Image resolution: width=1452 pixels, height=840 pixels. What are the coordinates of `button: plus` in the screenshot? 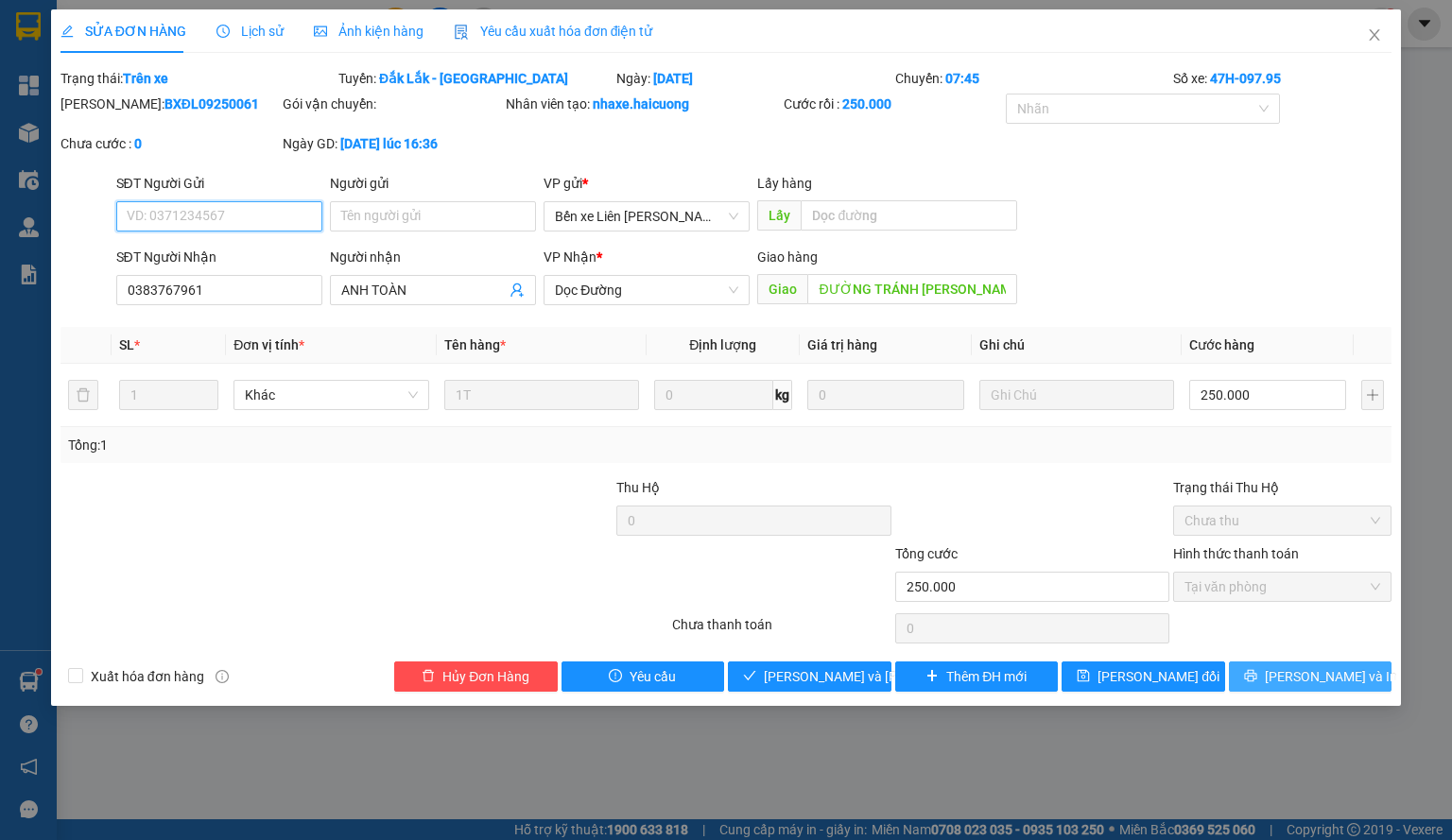 It's located at (1372, 395).